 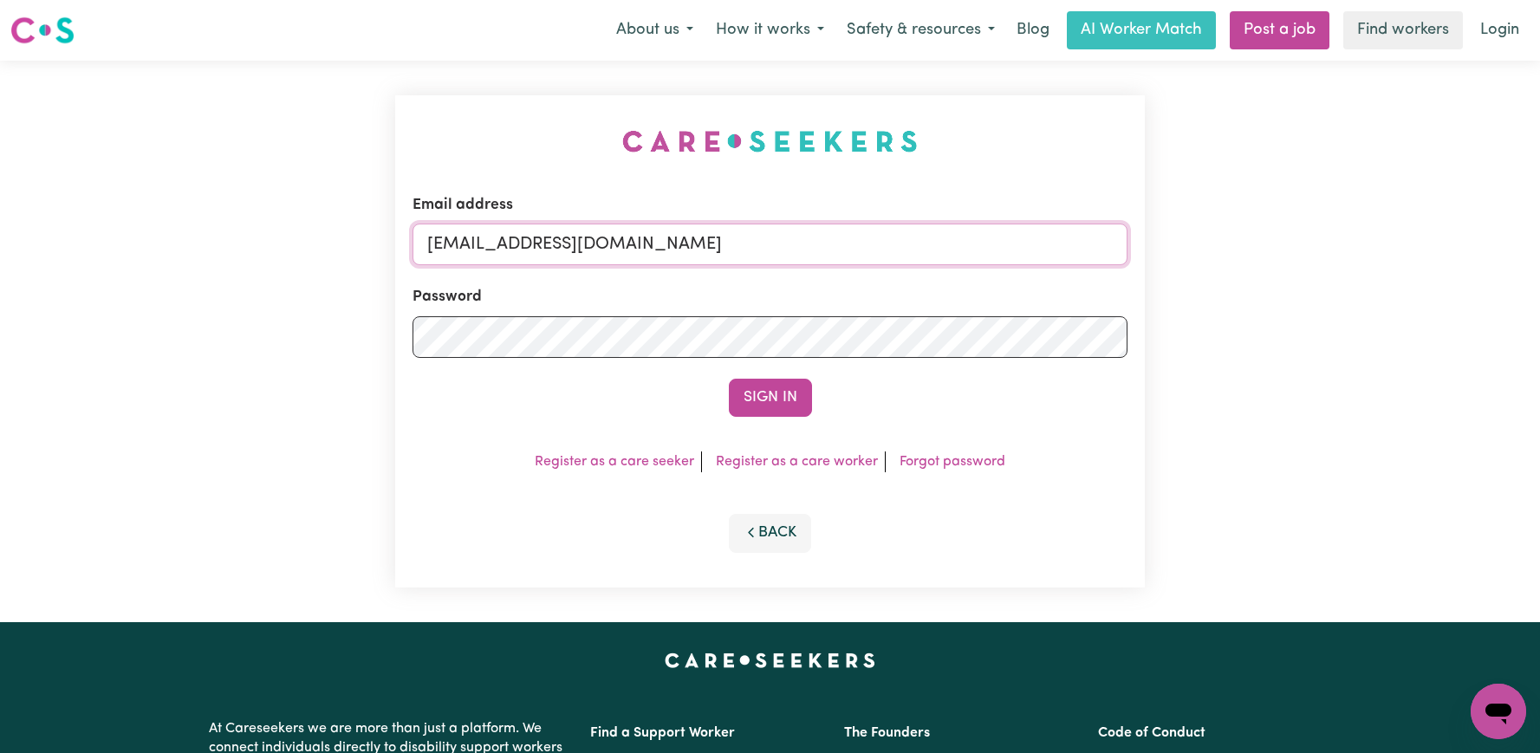 I want to click on a: The Founders, so click(x=886, y=733).